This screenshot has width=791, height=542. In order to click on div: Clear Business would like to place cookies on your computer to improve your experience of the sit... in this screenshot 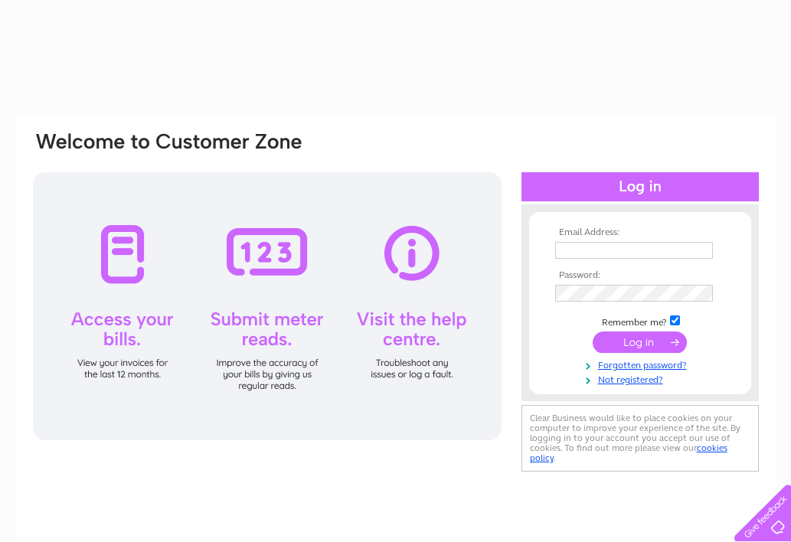, I will do `click(640, 438)`.